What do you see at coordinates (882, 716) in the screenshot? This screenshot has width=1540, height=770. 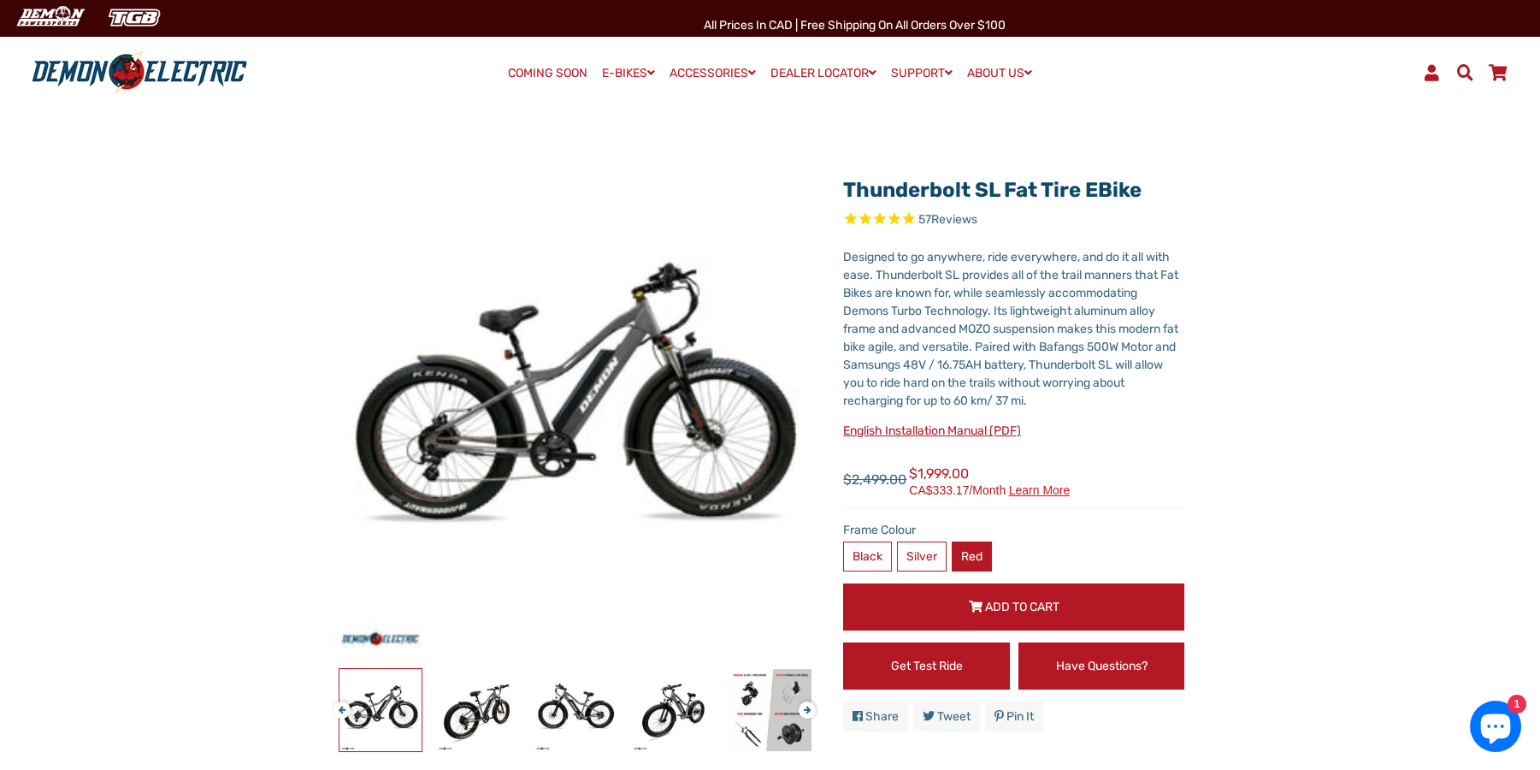 I see `span: Share` at bounding box center [882, 716].